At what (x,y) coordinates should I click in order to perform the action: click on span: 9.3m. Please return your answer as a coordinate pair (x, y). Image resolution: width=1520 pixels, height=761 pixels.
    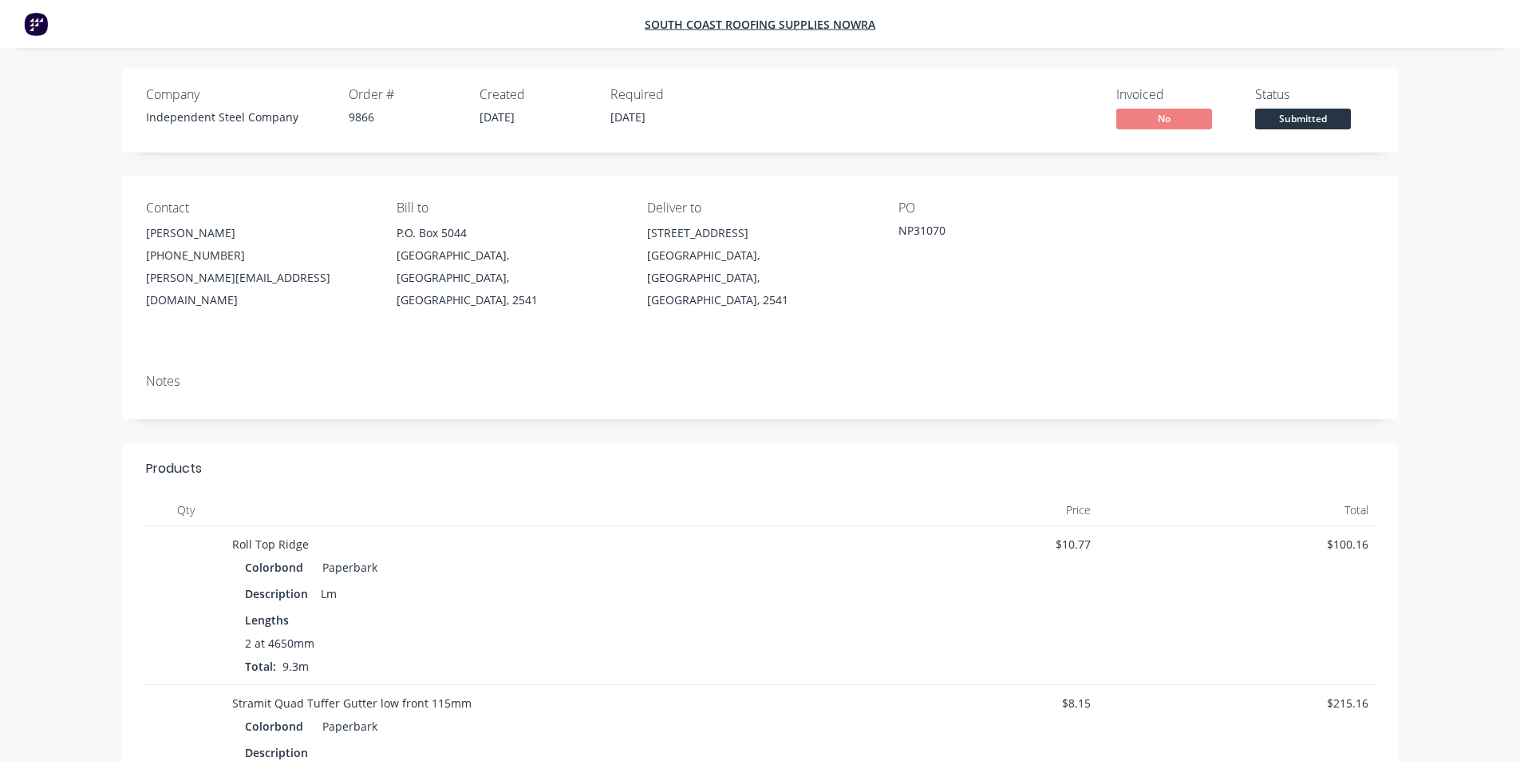
    Looking at the image, I should click on (295, 666).